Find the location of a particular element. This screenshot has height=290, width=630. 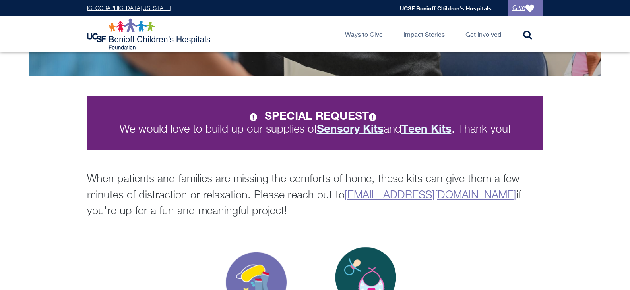

a: Get Involved is located at coordinates (483, 34).